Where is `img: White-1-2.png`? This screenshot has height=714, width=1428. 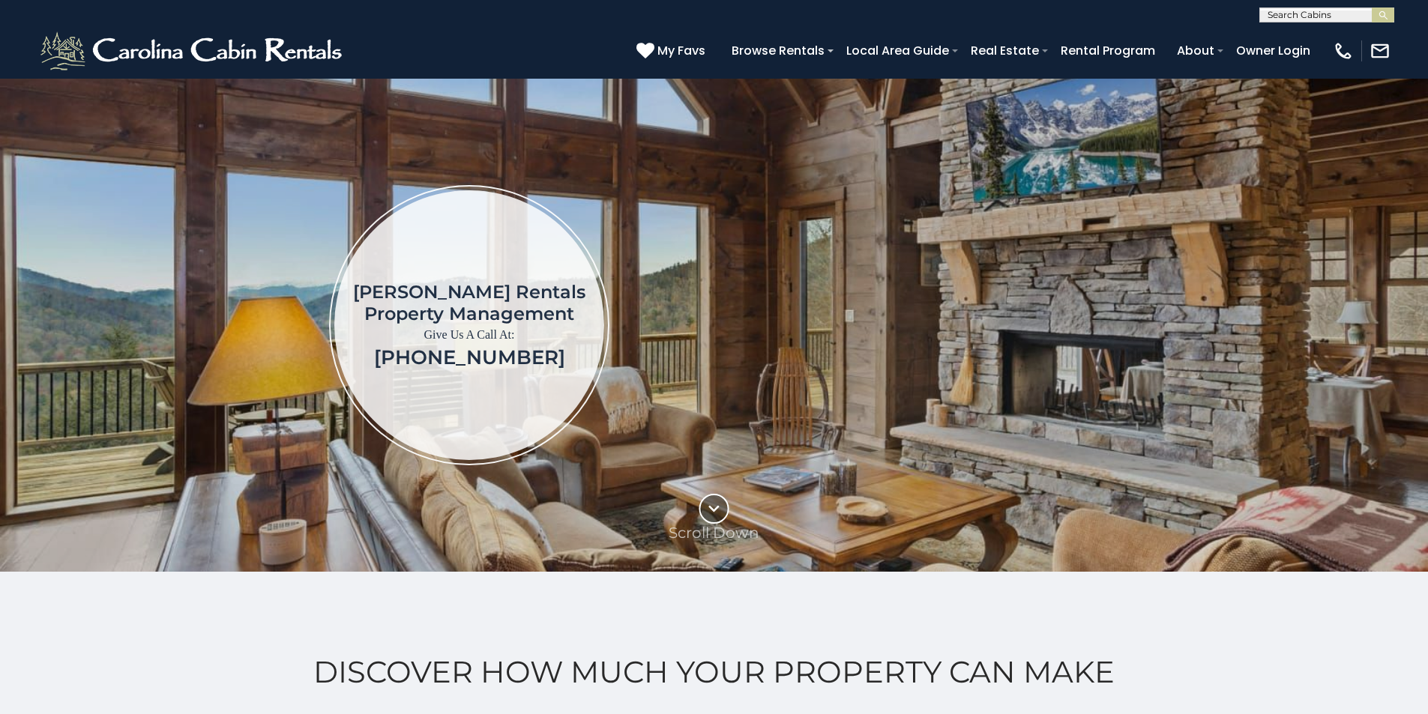
img: White-1-2.png is located at coordinates (193, 51).